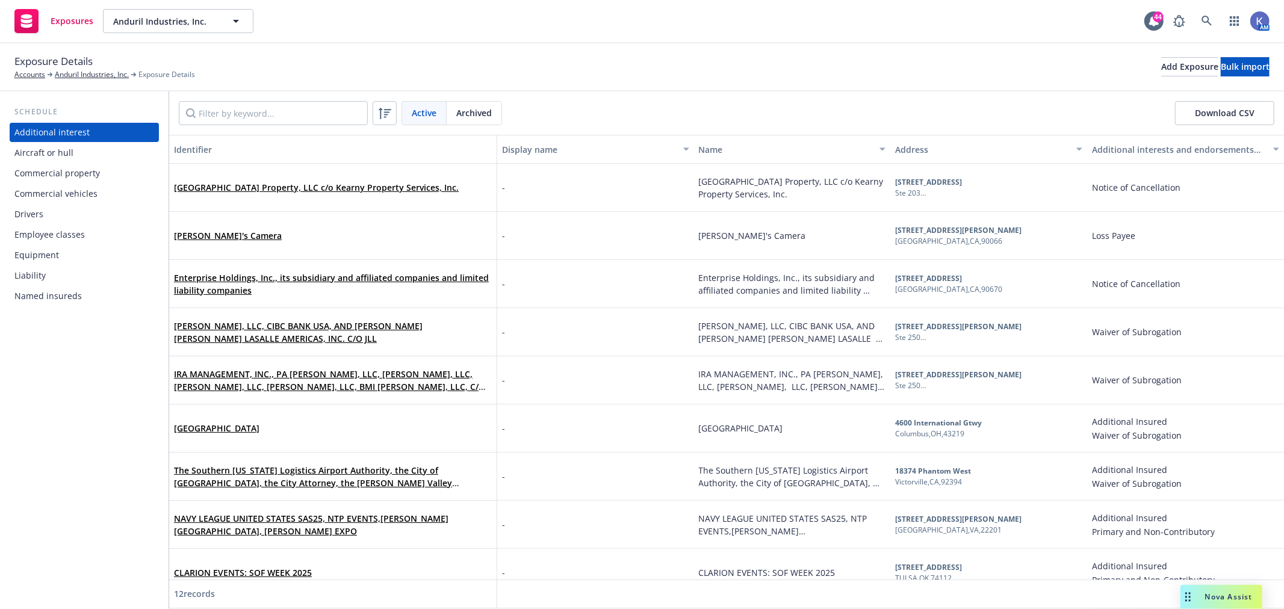 This screenshot has width=1284, height=609. Describe the element at coordinates (989, 149) in the screenshot. I see `button: Address` at that location.